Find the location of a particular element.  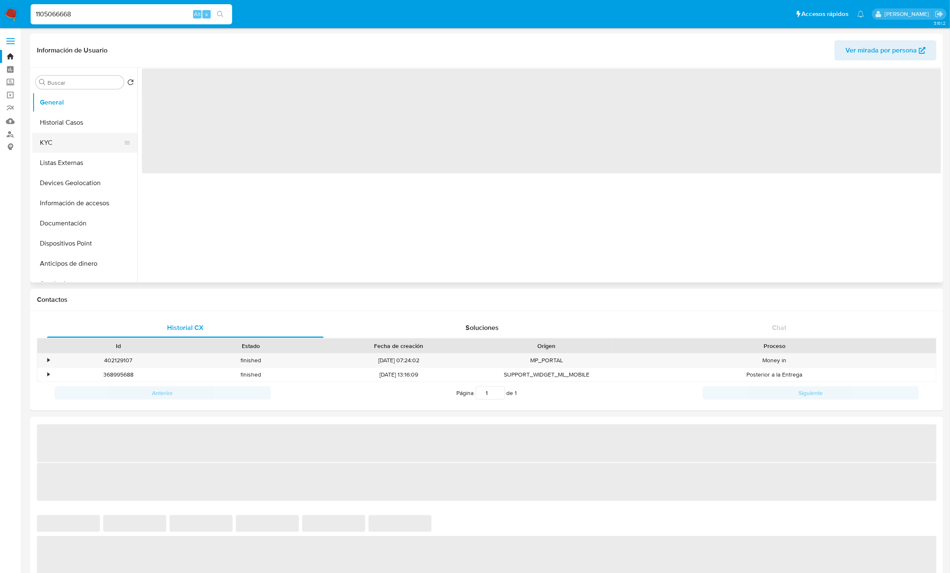

button: Devices Geolocation is located at coordinates (85, 183).